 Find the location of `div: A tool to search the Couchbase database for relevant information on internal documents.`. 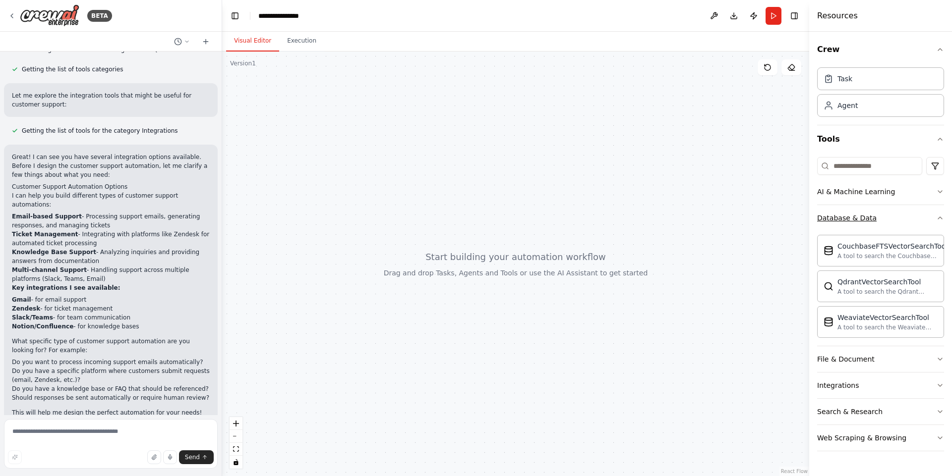

div: A tool to search the Couchbase database for relevant information on internal documents. is located at coordinates (892, 256).